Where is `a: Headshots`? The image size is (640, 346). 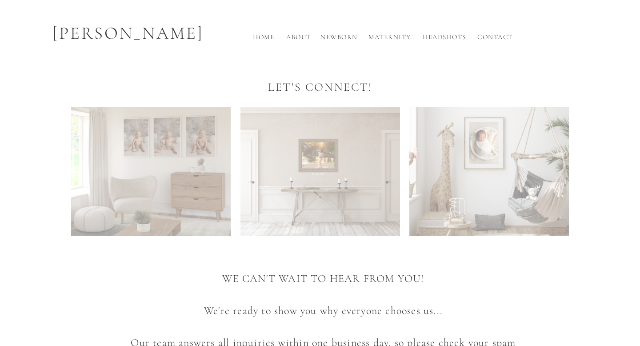
a: Headshots is located at coordinates (445, 39).